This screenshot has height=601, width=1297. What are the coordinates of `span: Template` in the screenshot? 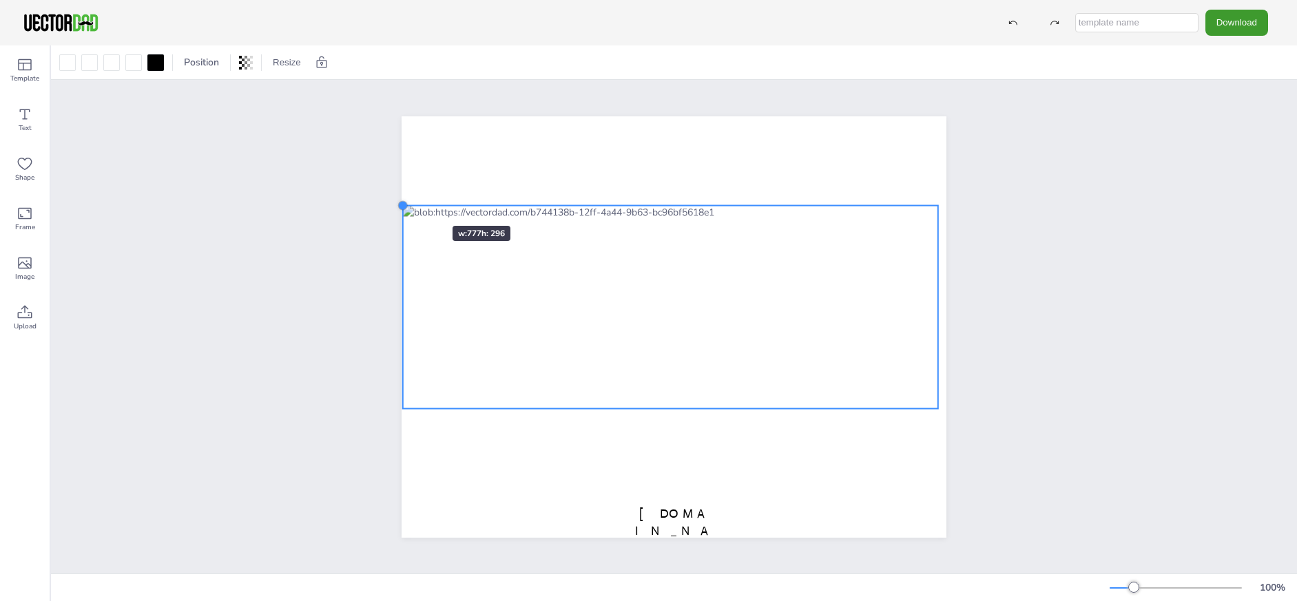 It's located at (25, 79).